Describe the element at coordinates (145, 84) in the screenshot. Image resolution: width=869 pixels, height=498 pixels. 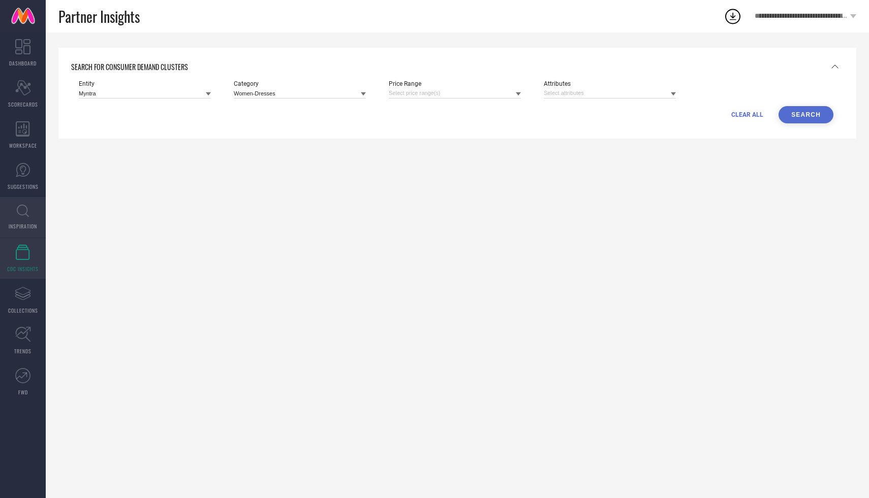
I see `span: Entity` at that location.